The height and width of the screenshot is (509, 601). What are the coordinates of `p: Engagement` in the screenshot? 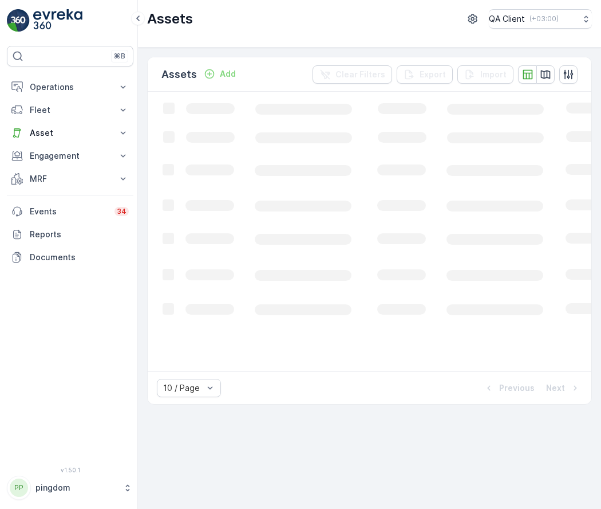 It's located at (70, 156).